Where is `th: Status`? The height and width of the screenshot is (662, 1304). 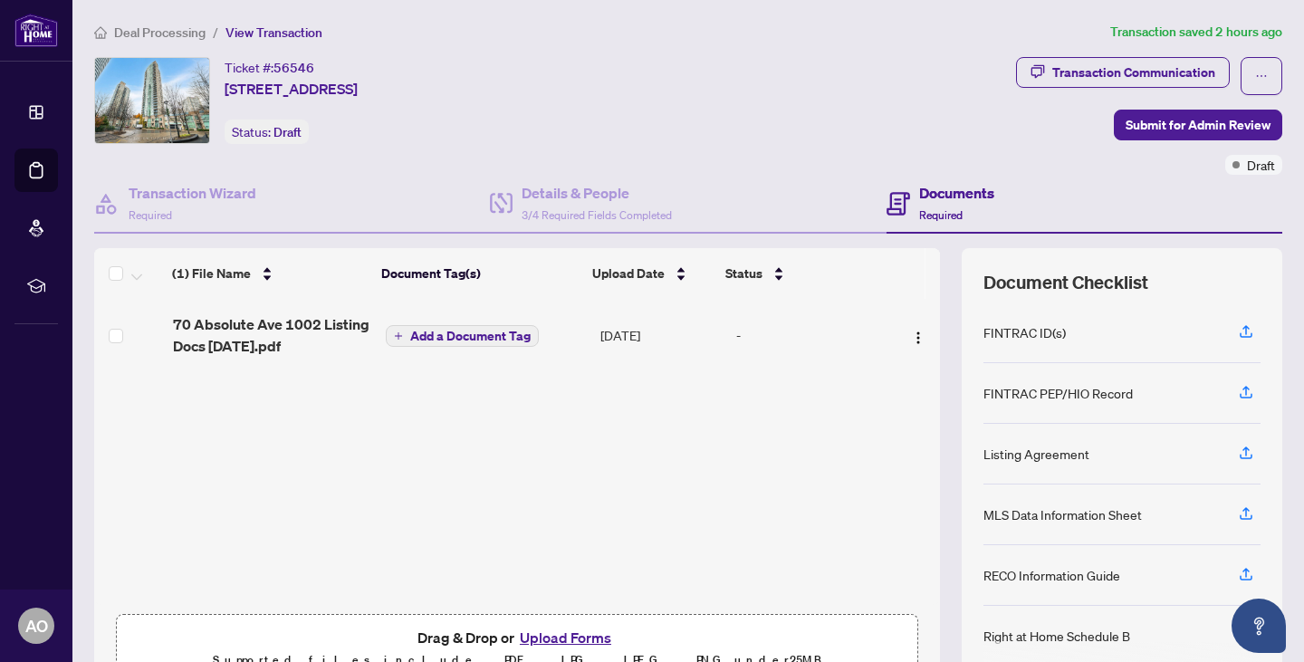 th: Status is located at coordinates (799, 273).